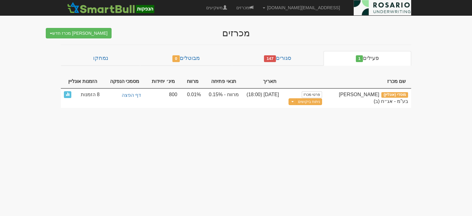 Image resolution: width=472 pixels, height=216 pixels. What do you see at coordinates (360, 59) in the screenshot?
I see `span: 1` at bounding box center [360, 59].